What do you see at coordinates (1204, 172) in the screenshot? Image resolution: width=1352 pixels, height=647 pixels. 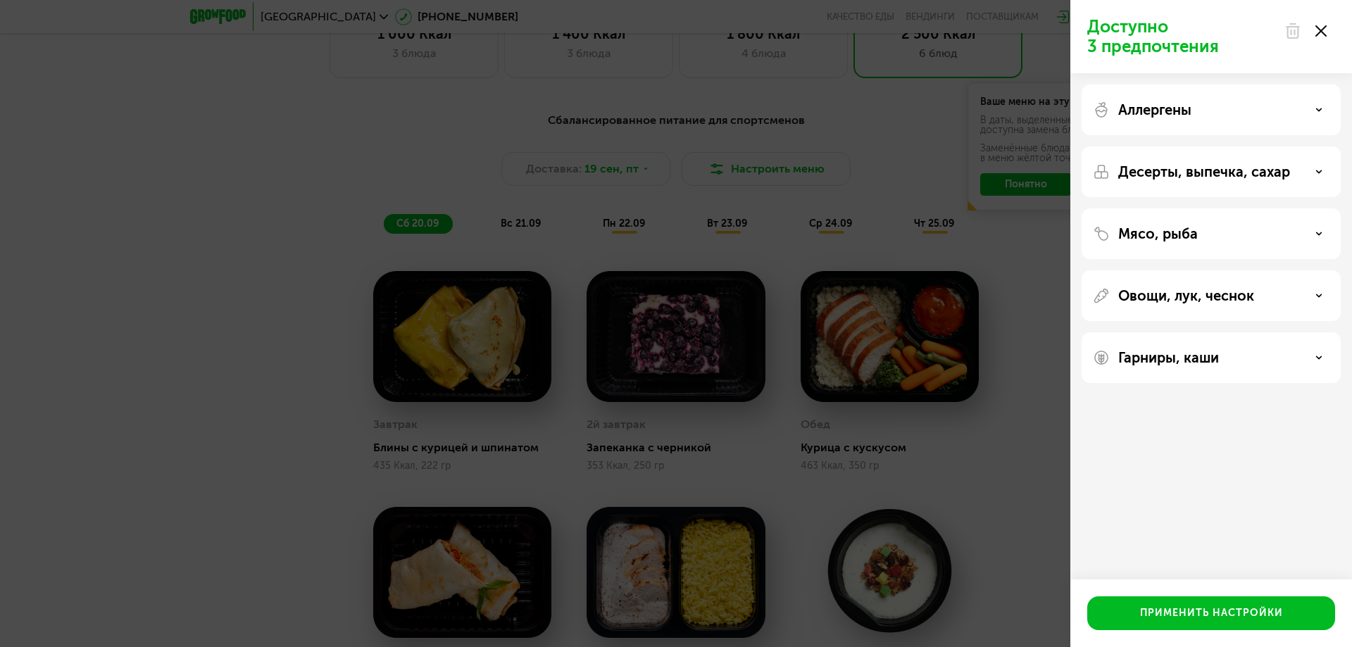 I see `p: Десерты, выпечка, сахар` at bounding box center [1204, 172].